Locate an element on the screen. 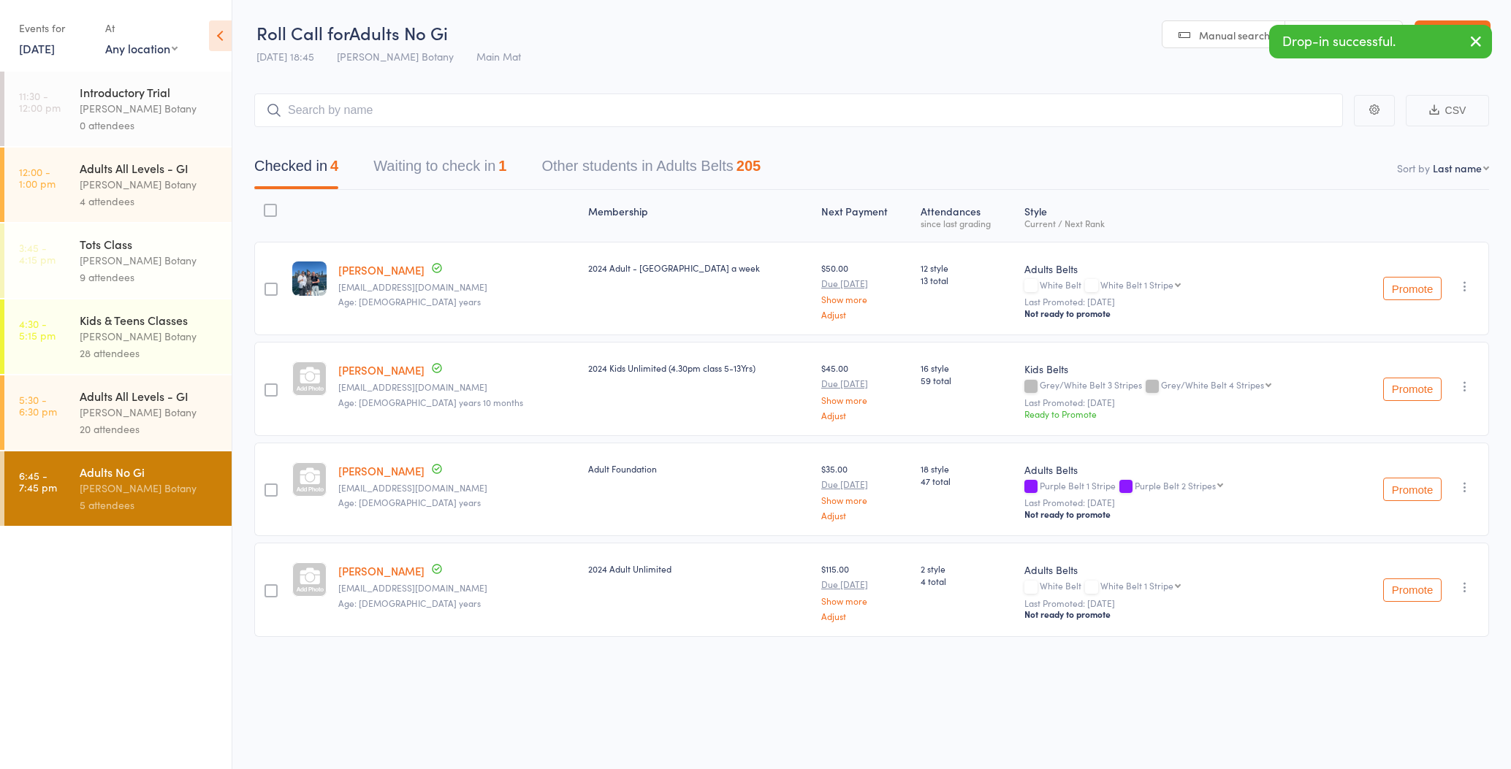  div: since last grading is located at coordinates (967, 223).